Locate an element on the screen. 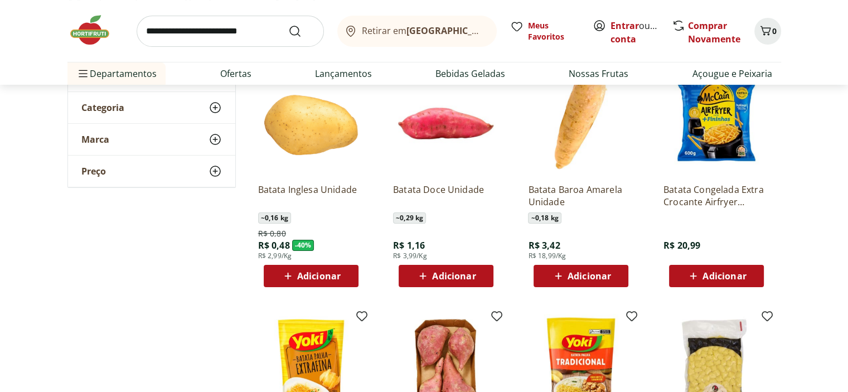 Image resolution: width=848 pixels, height=392 pixels. a: Ofertas is located at coordinates (236, 74).